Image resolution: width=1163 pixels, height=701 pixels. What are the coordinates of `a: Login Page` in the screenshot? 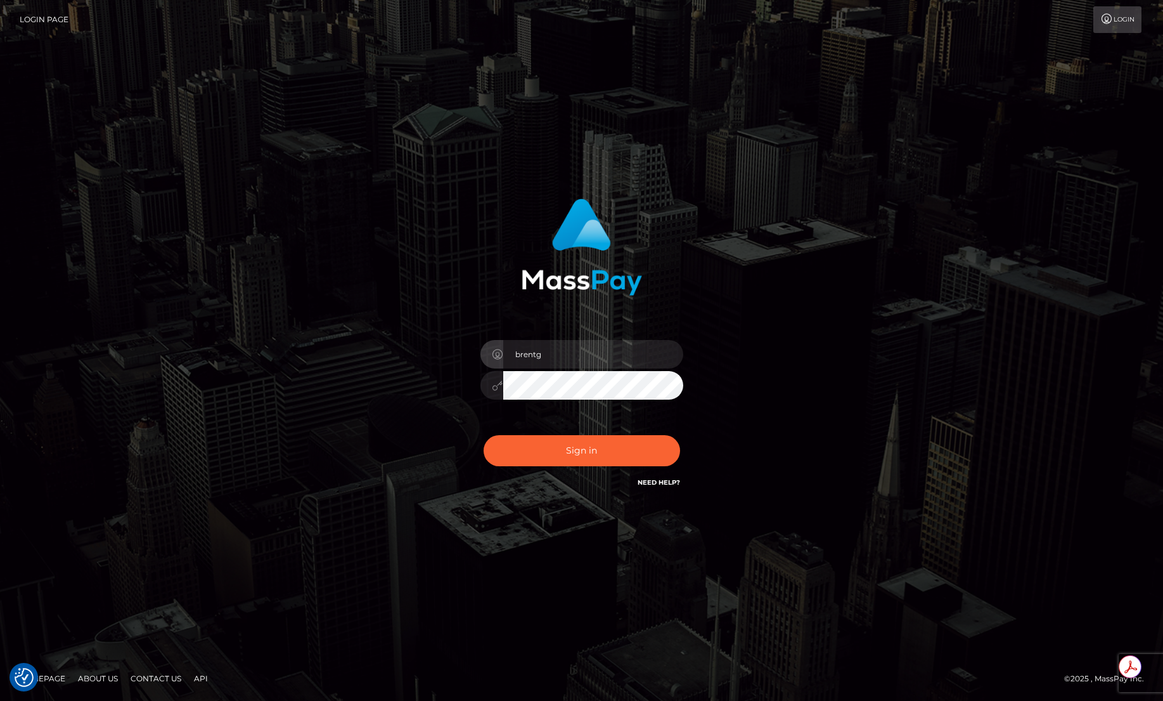 It's located at (44, 20).